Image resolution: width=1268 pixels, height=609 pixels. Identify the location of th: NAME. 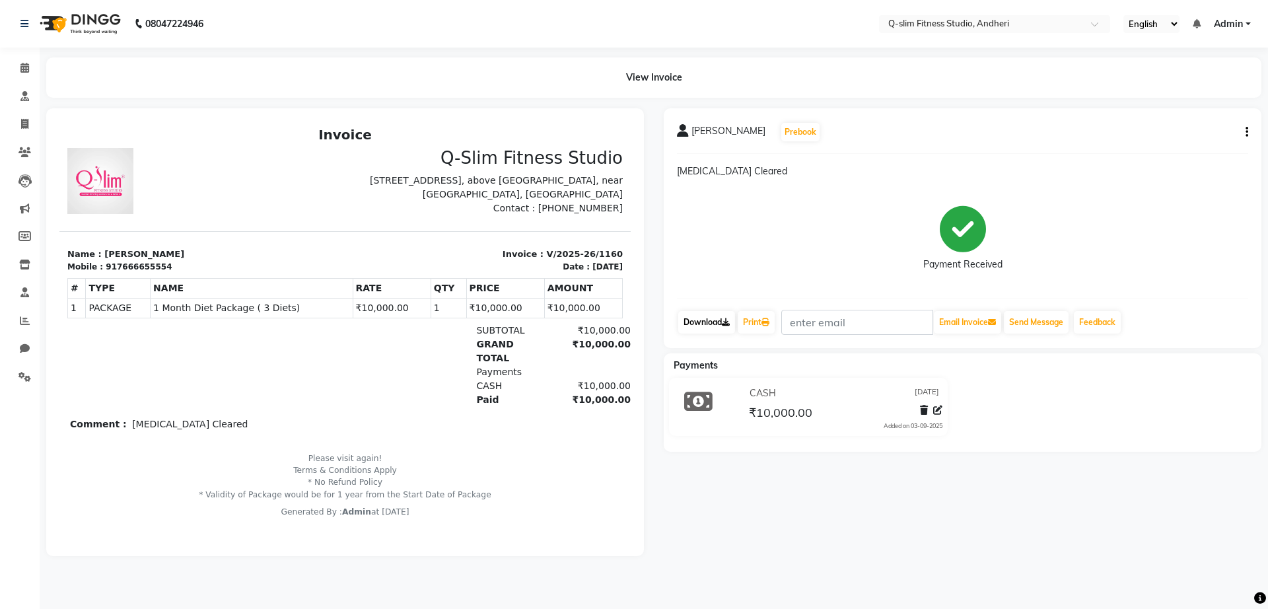
(192, 166).